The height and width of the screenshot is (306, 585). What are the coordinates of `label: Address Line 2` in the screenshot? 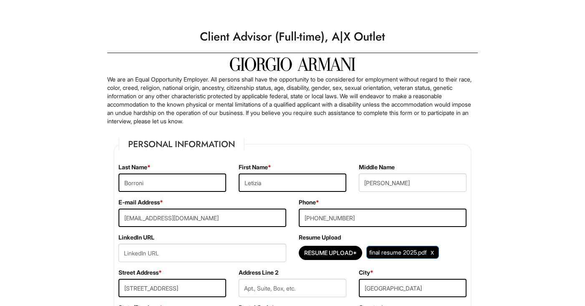 It's located at (258, 272).